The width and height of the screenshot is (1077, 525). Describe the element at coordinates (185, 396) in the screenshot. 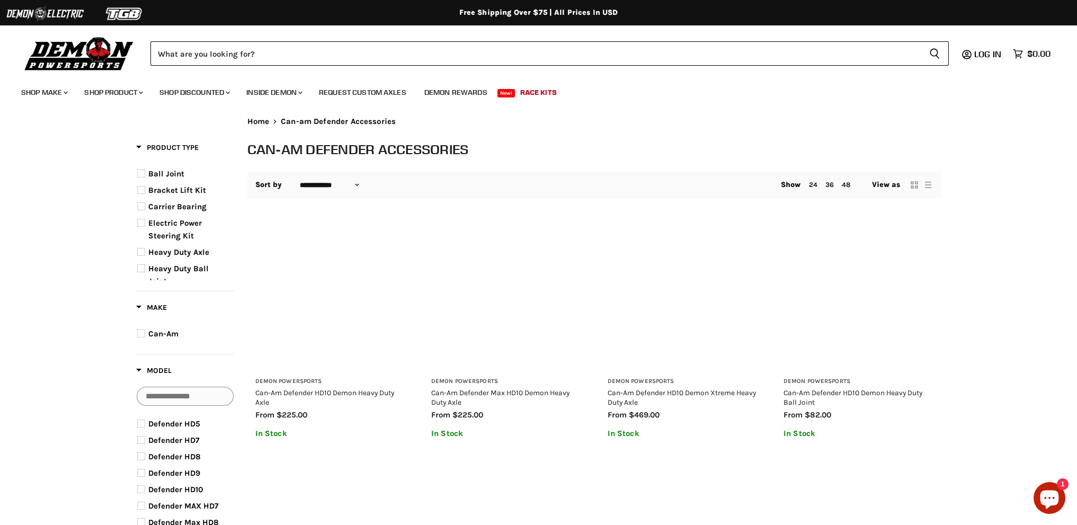

I see `input: Search Options` at that location.